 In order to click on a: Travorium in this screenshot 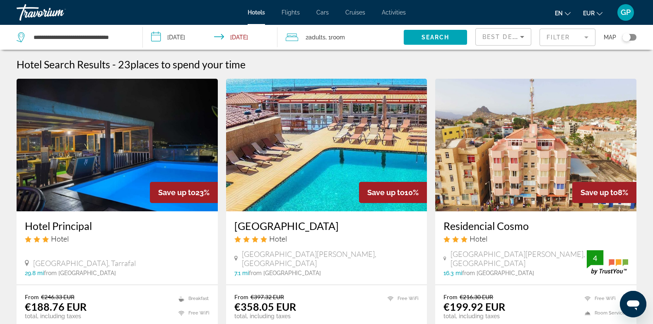, I will do `click(58, 12)`.